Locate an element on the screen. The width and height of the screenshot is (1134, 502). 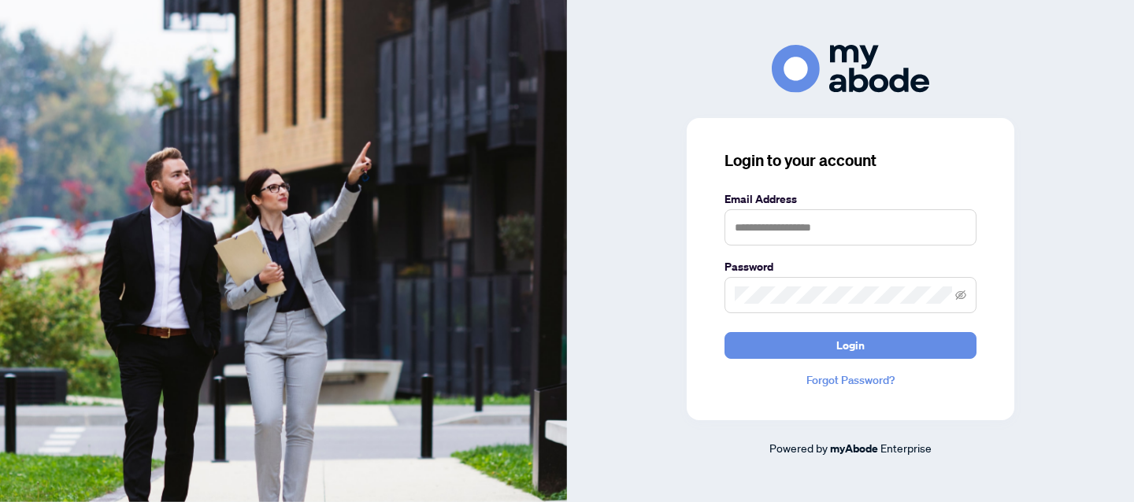
span: Login is located at coordinates (850, 346).